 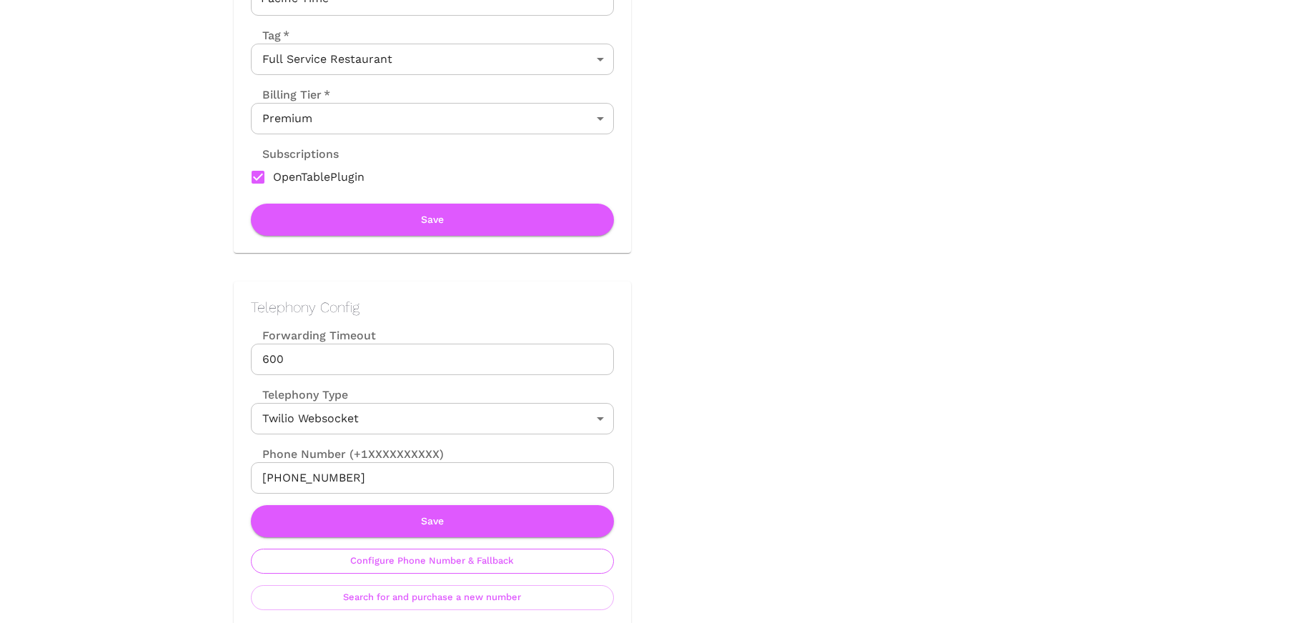 What do you see at coordinates (432, 335) in the screenshot?
I see `label: Forwarding Timeout` at bounding box center [432, 335].